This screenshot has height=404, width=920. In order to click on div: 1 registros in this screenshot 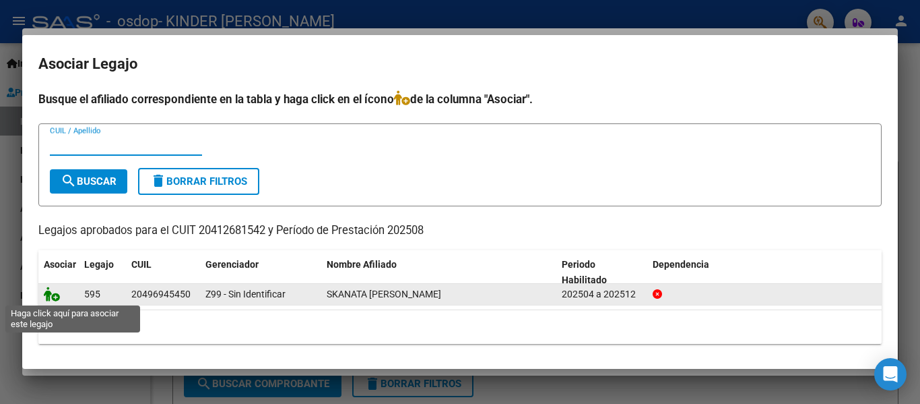, I will do `click(460, 327)`.